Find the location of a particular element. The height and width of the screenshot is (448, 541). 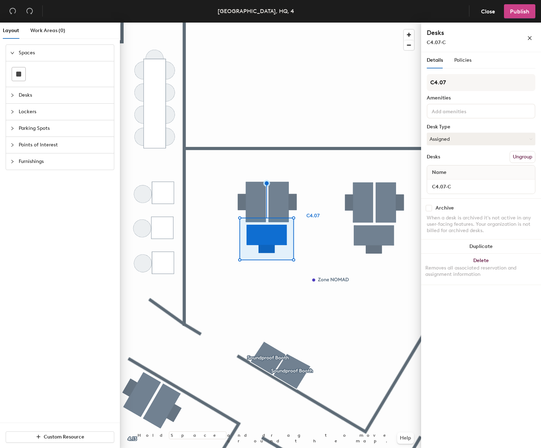

span: Close is located at coordinates (488, 11).